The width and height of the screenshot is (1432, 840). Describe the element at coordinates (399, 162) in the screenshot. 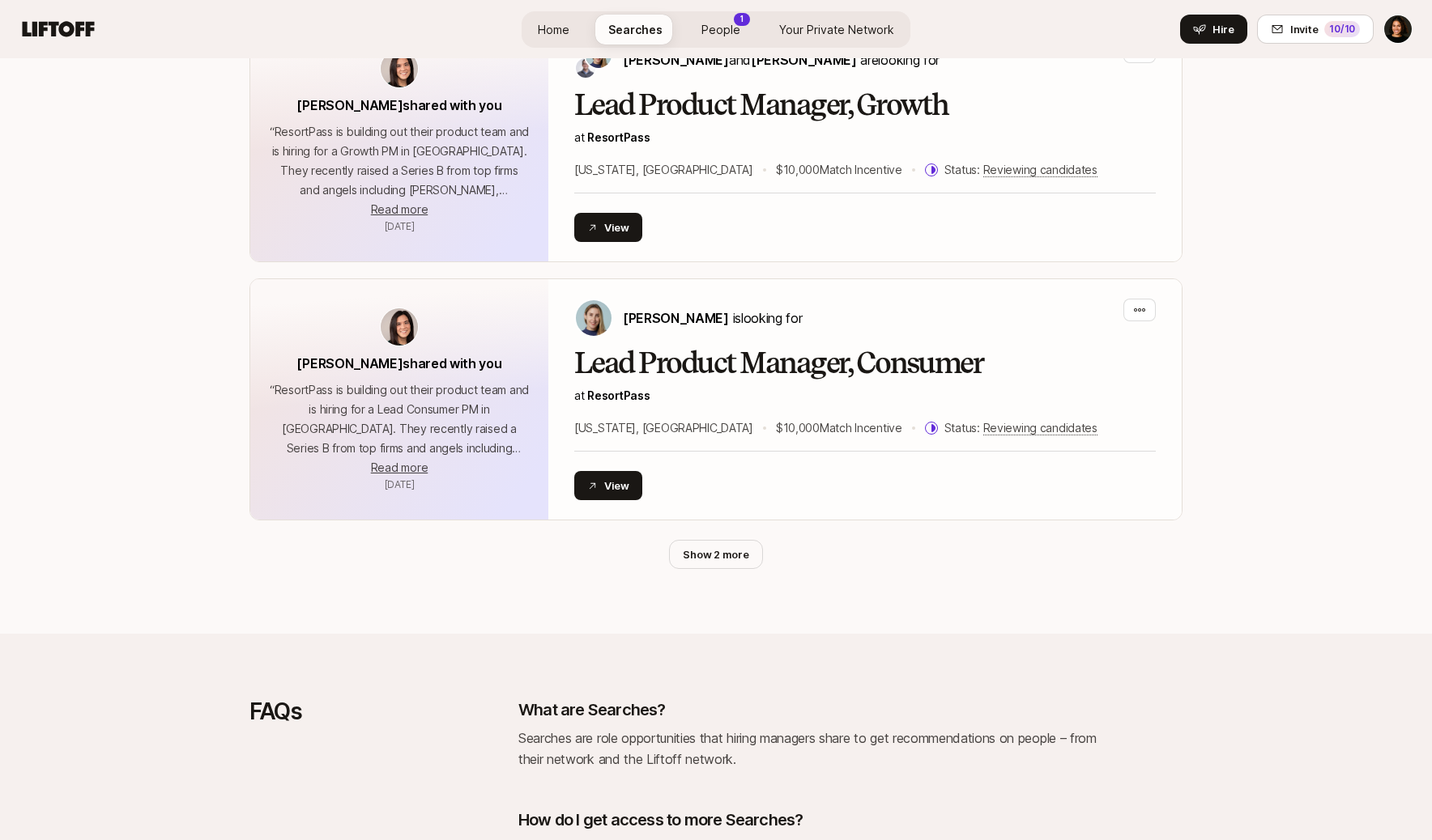

I see `p: “ ResortPass is building out their product team and is hiring for a Growth PM in [GEOGRAPHIC_DATA...` at that location.